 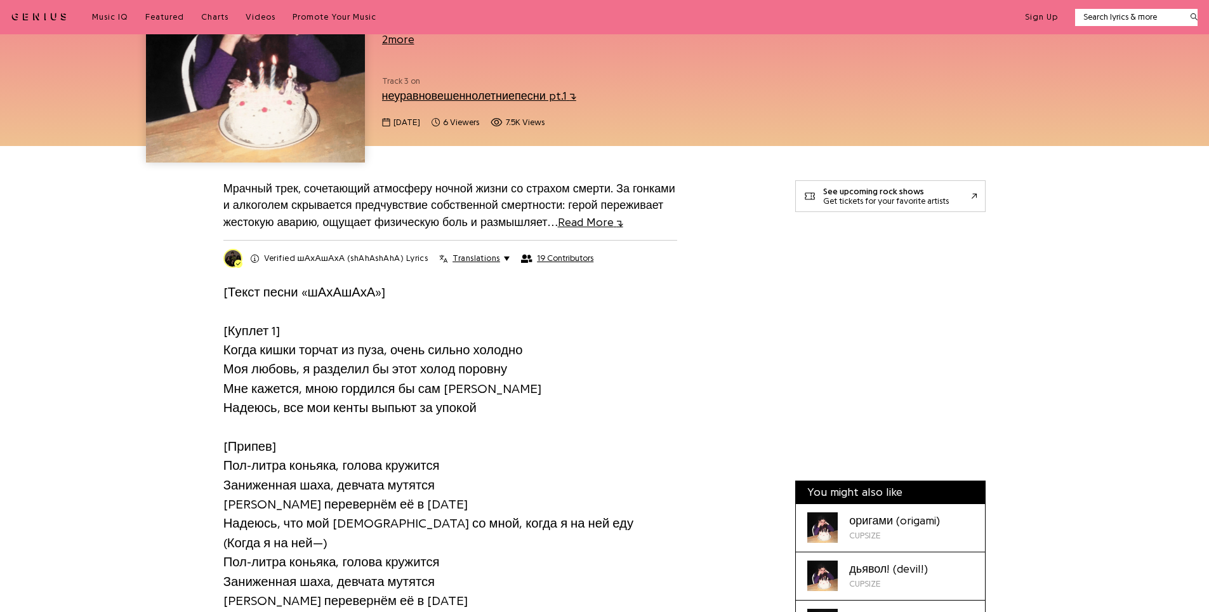 What do you see at coordinates (889, 569) in the screenshot?
I see `div: дьявол! (devil!)` at bounding box center [889, 569].